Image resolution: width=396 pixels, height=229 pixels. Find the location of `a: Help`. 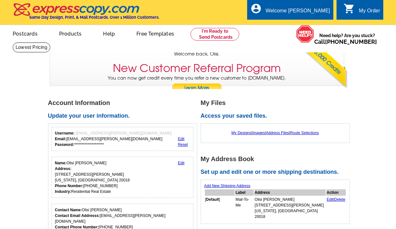

a: Help is located at coordinates (109, 33).